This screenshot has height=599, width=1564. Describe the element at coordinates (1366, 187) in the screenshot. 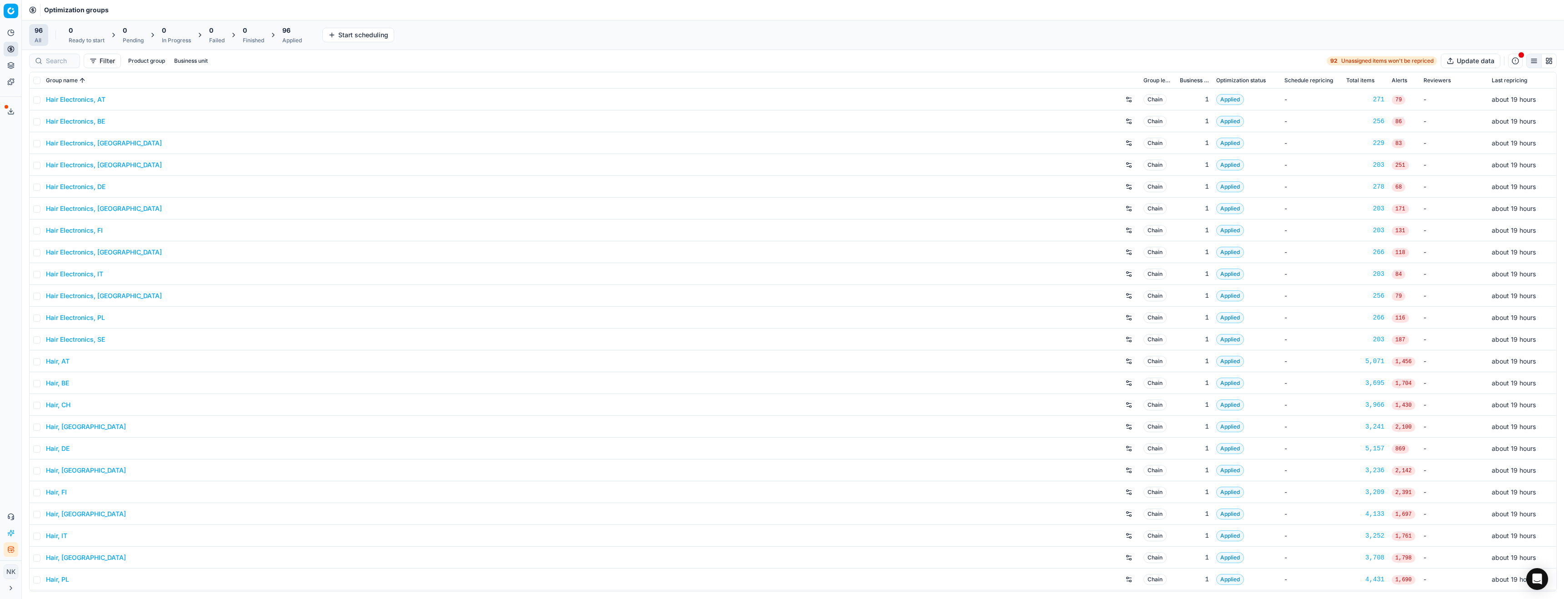

I see `div: 278` at that location.